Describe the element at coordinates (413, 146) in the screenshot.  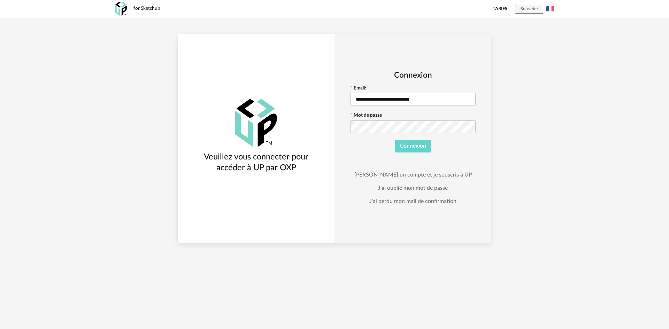
I see `span: Connexion` at that location.